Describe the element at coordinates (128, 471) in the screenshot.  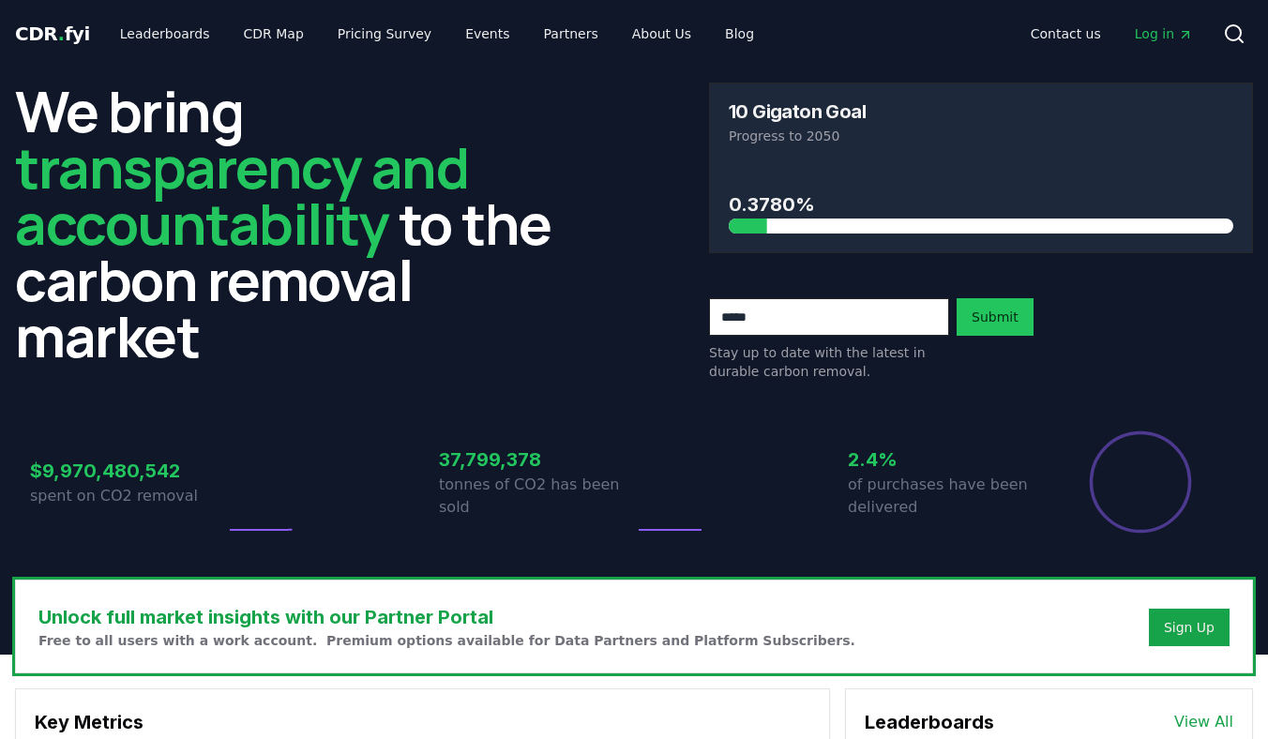
I see `h3: $9,970,480,542` at that location.